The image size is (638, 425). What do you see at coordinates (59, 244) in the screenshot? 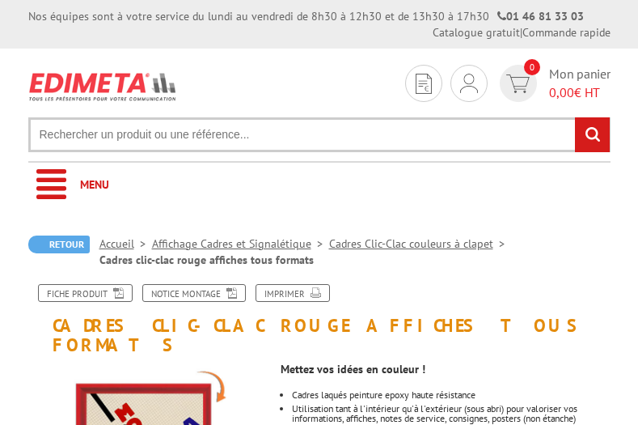
I see `a: Retour` at bounding box center [59, 244].